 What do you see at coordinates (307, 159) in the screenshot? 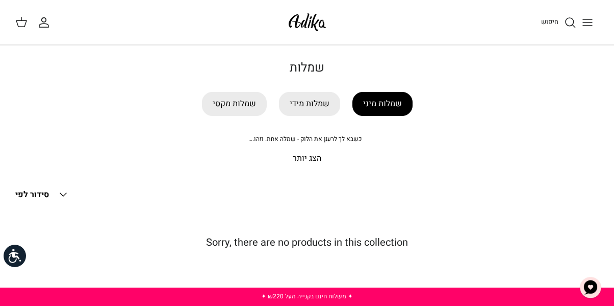
I see `p: הצג יותר` at bounding box center [307, 159].